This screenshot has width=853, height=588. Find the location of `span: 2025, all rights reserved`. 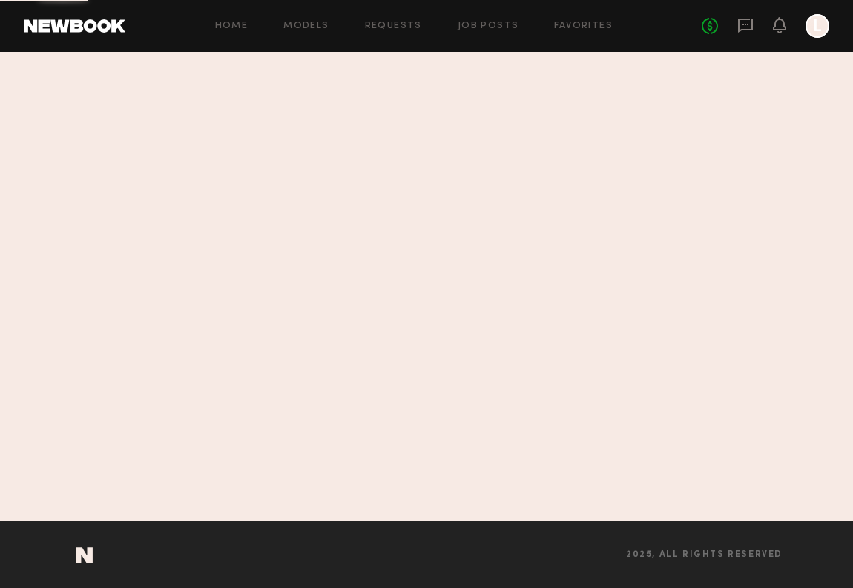

span: 2025, all rights reserved is located at coordinates (704, 555).